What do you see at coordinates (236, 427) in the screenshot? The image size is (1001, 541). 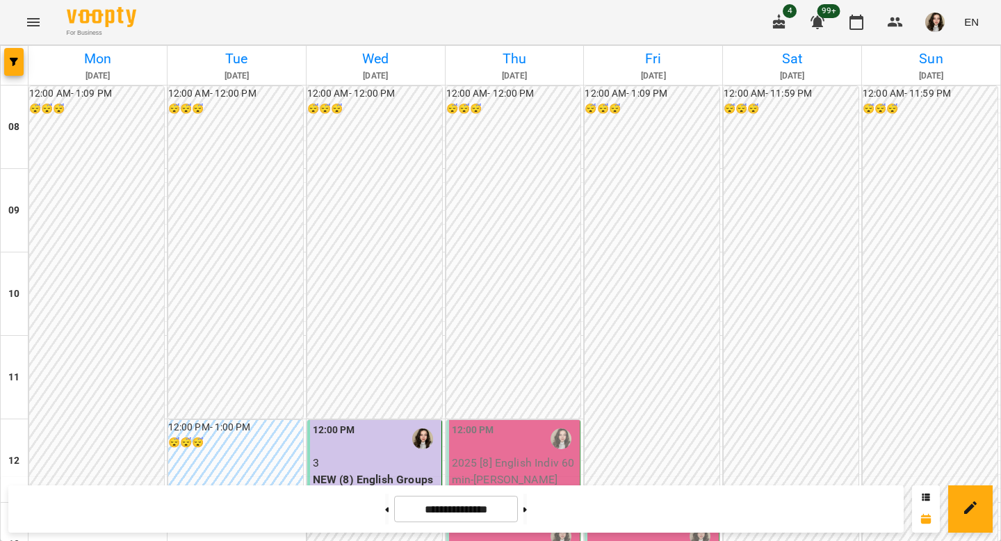 I see `h6: 12:00 PM - 1:00 PM` at bounding box center [236, 427].